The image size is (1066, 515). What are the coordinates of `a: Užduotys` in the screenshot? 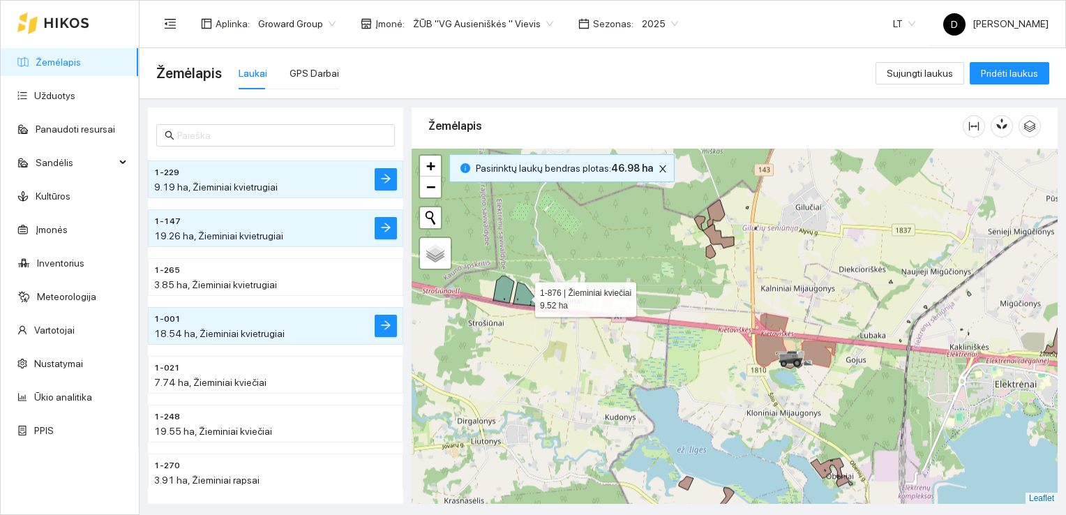 It's located at (54, 96).